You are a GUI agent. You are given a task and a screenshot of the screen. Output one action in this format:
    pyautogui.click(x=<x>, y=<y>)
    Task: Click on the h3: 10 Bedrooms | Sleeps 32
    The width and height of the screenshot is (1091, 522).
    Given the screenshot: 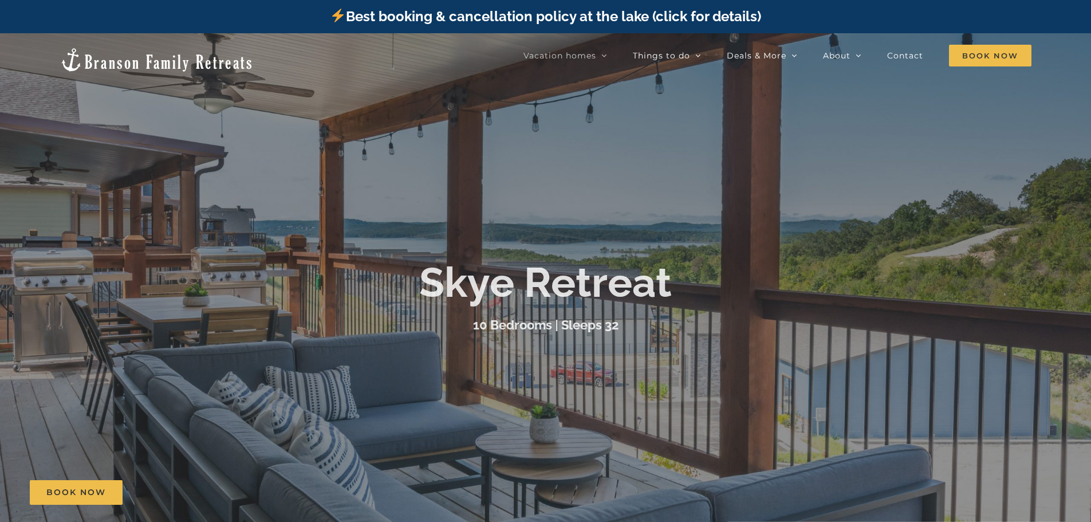 What is the action you would take?
    pyautogui.click(x=546, y=325)
    